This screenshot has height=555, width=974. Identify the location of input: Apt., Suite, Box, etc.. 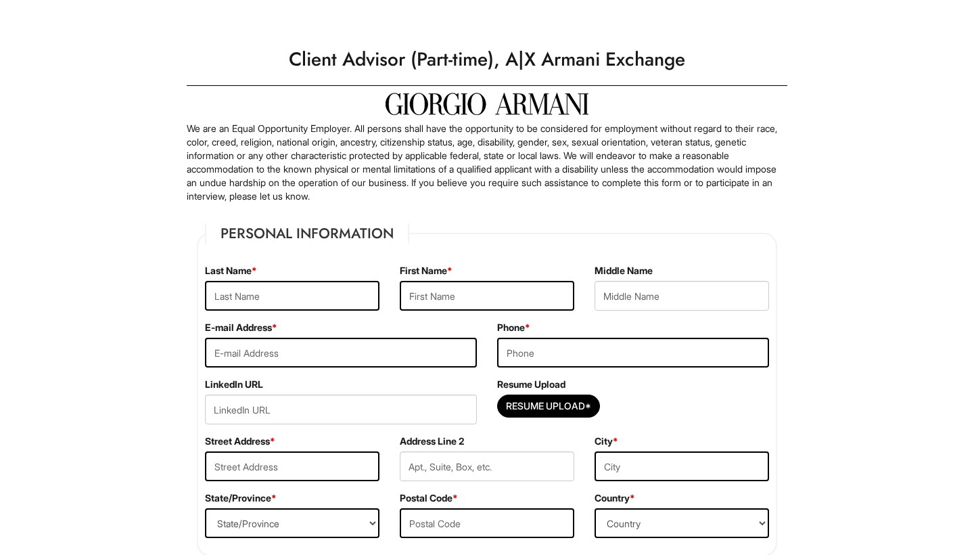
(487, 466).